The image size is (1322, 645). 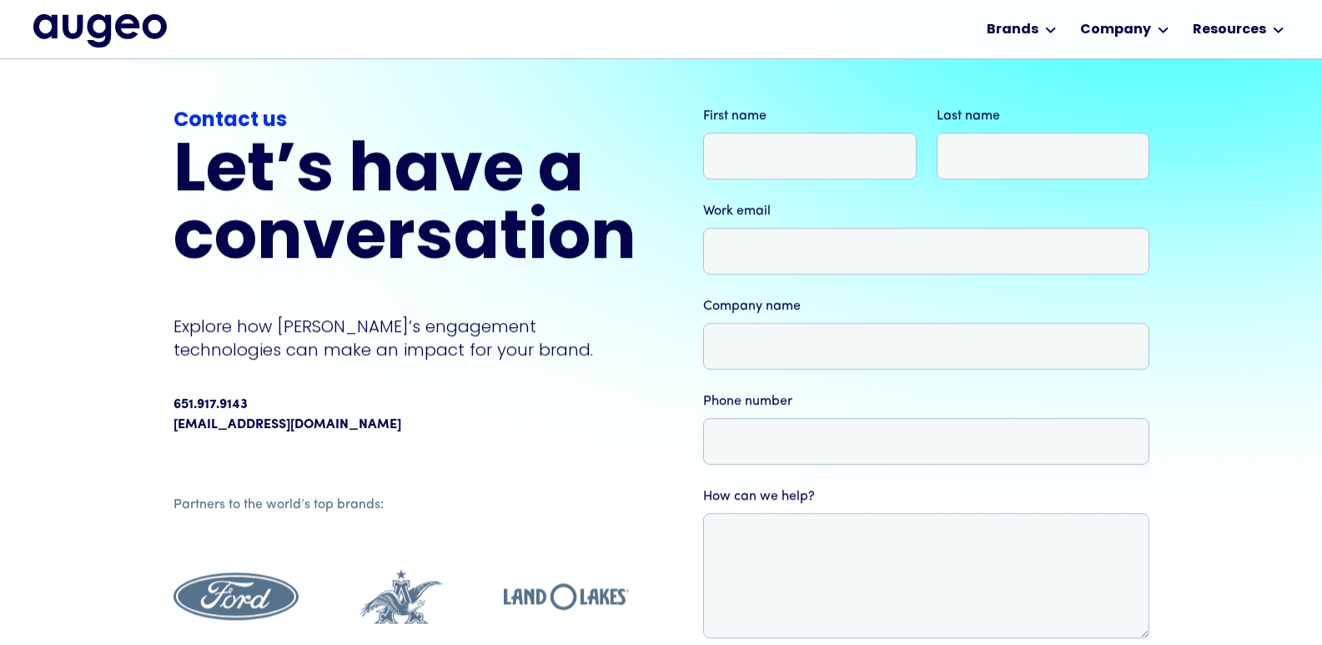 What do you see at coordinates (926, 496) in the screenshot?
I see `label: How can we help?` at bounding box center [926, 496].